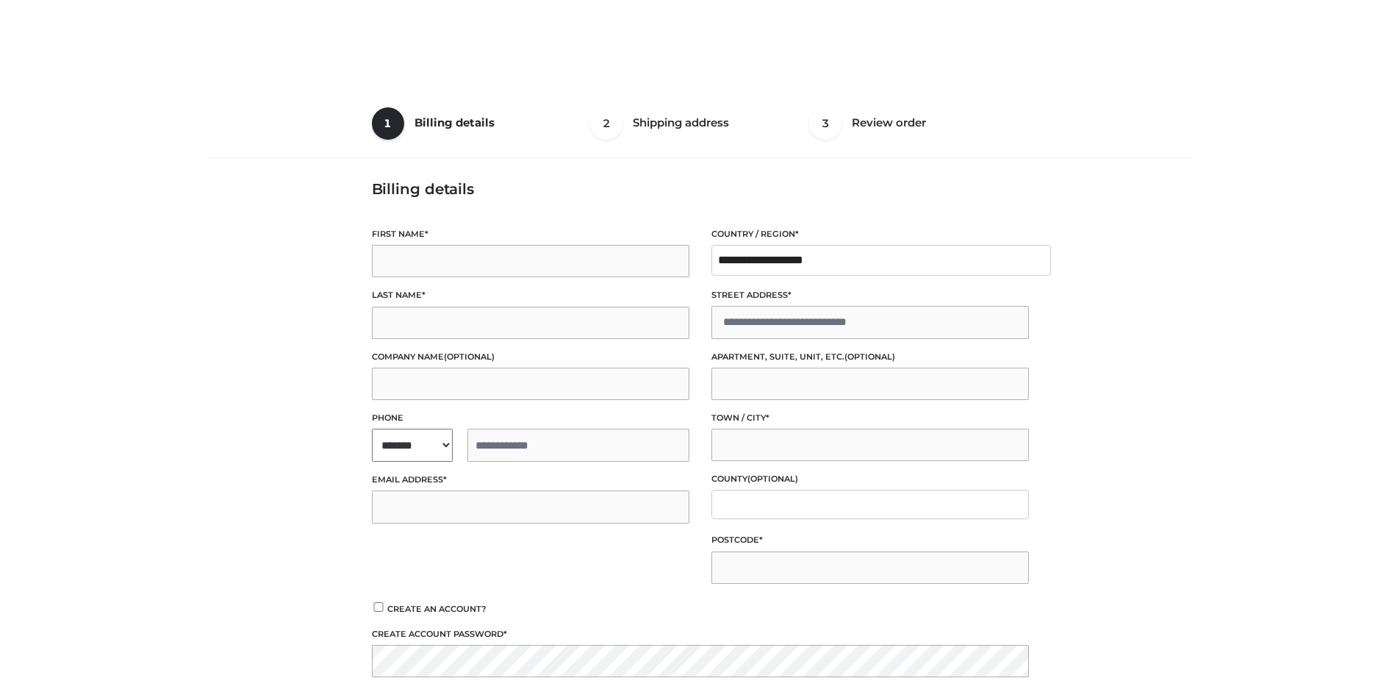  Describe the element at coordinates (870, 234) in the screenshot. I see `label: Country / Region` at that location.